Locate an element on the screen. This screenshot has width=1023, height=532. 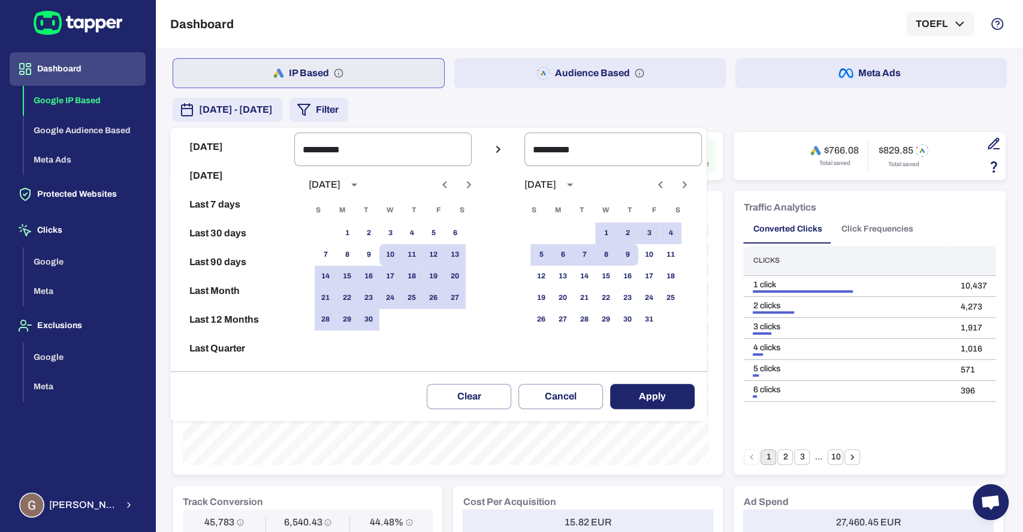
button: Last 90 days is located at coordinates (232, 262).